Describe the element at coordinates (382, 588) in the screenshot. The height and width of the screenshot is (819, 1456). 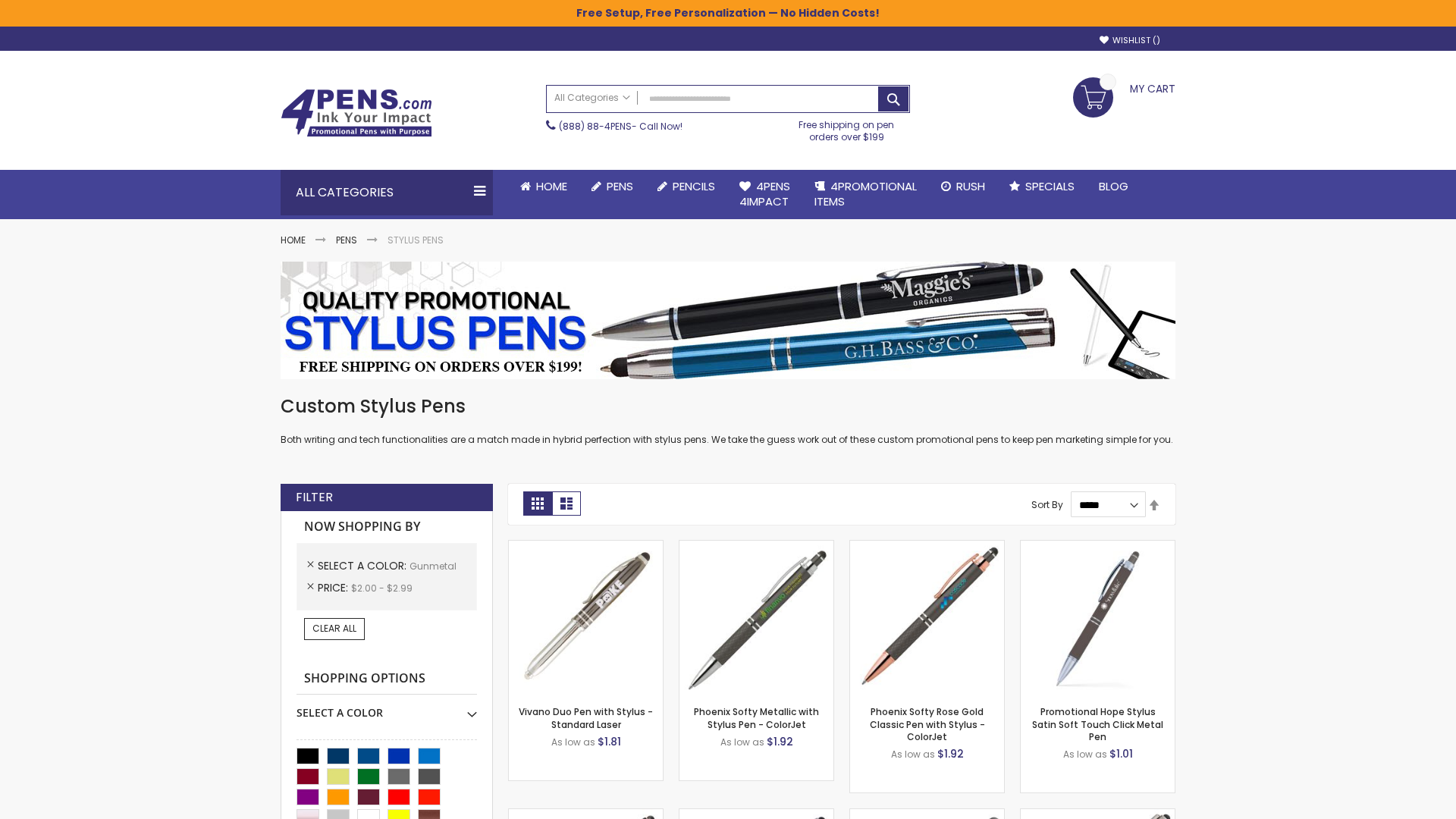
I see `span: $2.00 - $2.99` at that location.